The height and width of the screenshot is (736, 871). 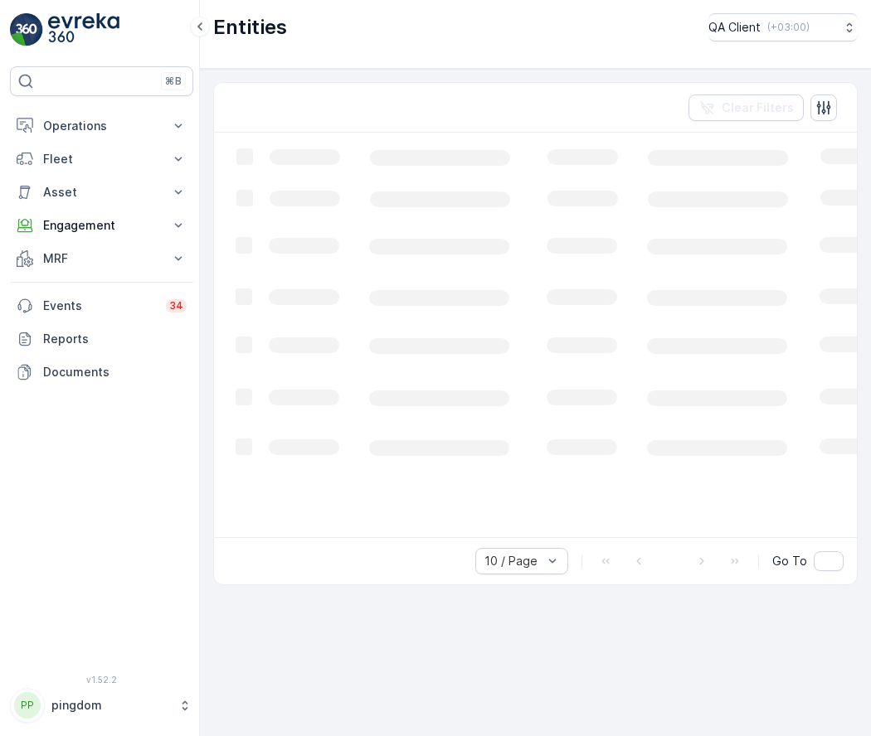 What do you see at coordinates (101, 680) in the screenshot?
I see `span: v 1.52.2` at bounding box center [101, 680].